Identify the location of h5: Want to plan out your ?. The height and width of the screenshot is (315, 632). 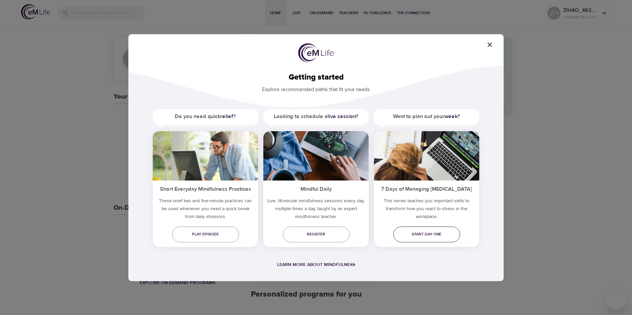
(426, 116).